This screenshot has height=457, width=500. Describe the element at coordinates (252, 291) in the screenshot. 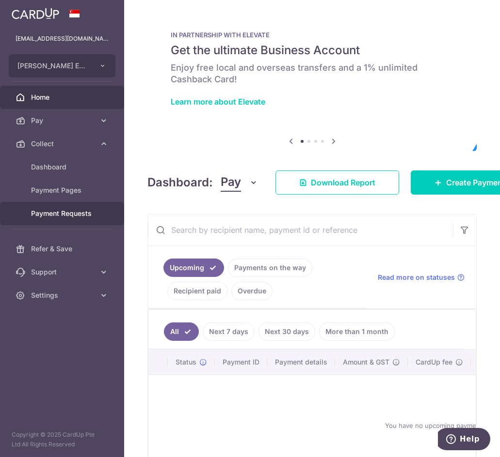

I see `a: Overdue` at that location.